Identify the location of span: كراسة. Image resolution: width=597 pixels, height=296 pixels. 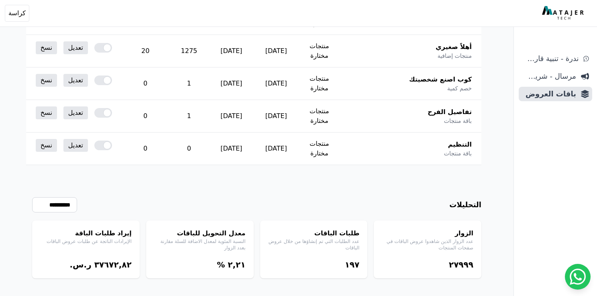
(17, 13).